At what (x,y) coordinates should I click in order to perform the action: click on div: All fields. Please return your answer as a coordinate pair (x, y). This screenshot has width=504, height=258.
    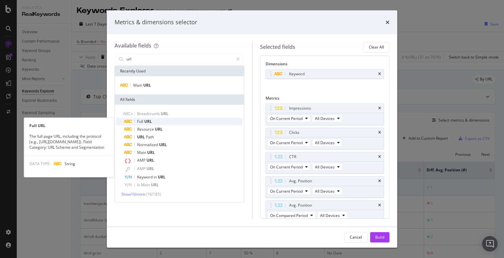
    Looking at the image, I should click on (179, 99).